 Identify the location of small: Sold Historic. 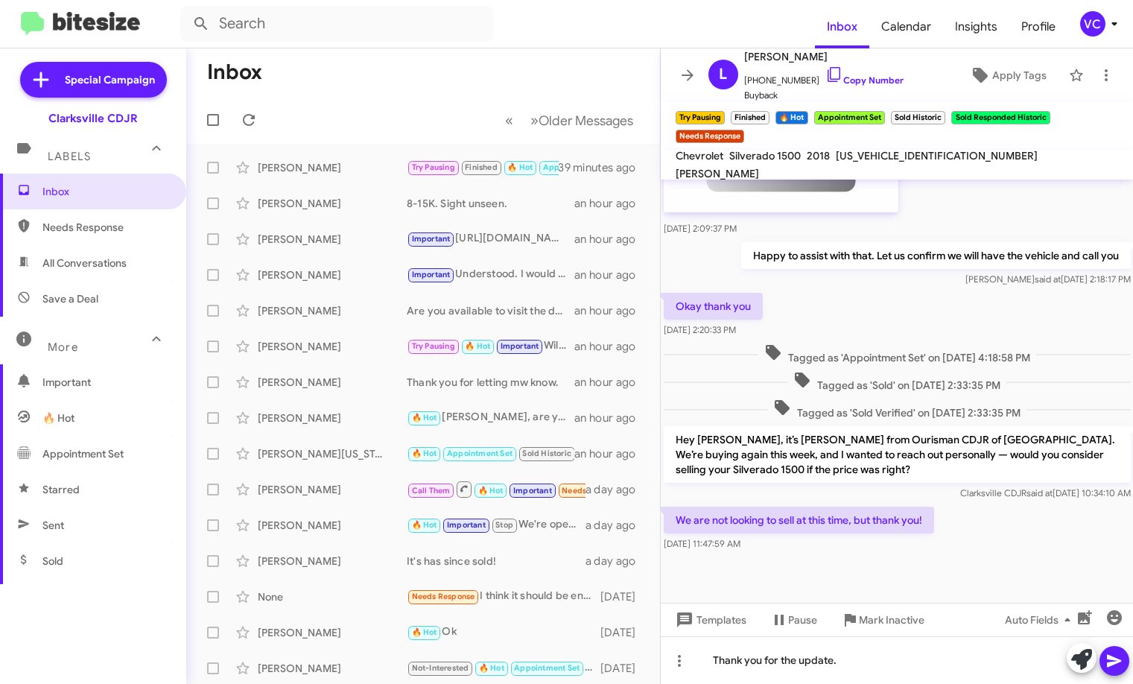
(917, 118).